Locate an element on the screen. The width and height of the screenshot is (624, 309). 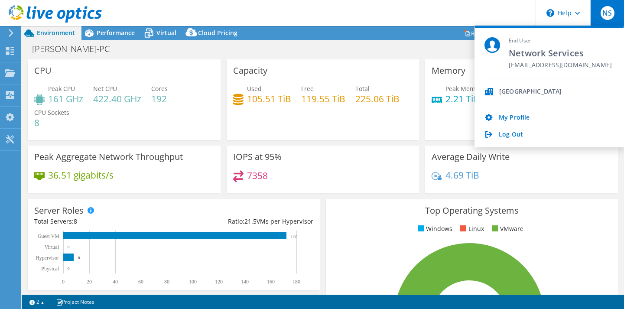
li: Windows is located at coordinates (434, 229).